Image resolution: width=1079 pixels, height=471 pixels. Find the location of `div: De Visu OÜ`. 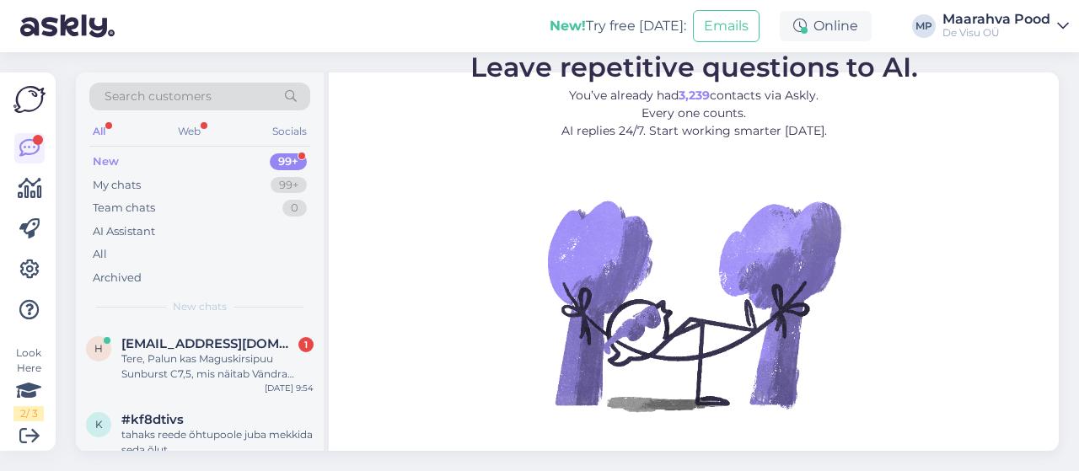

div: De Visu OÜ is located at coordinates (996, 33).